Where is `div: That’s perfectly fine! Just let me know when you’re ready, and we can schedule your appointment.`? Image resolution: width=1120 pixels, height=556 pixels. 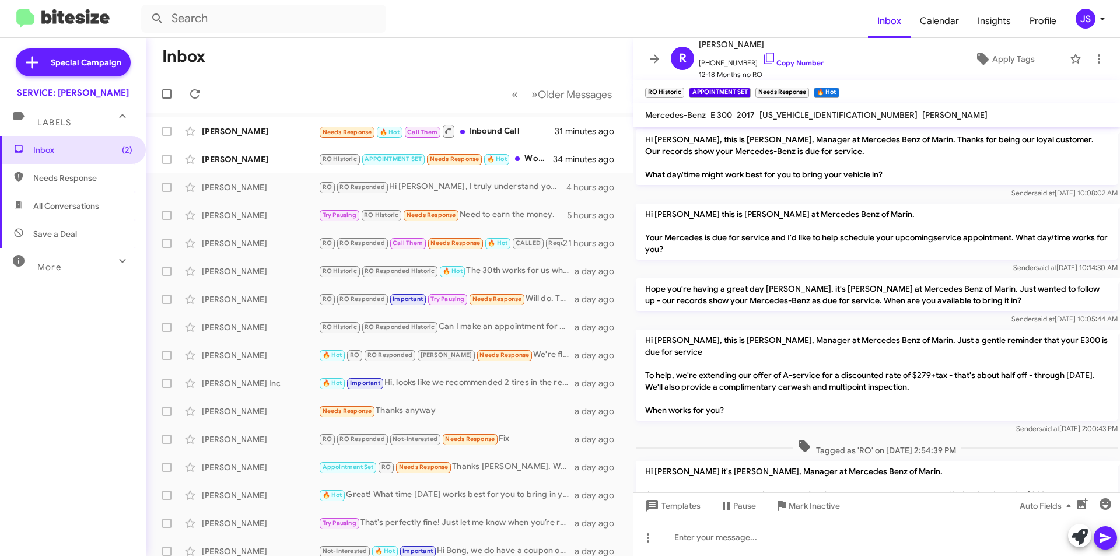 div: That’s perfectly fine! Just let me know when you’re ready, and we can schedule your appointment. is located at coordinates (446, 523).